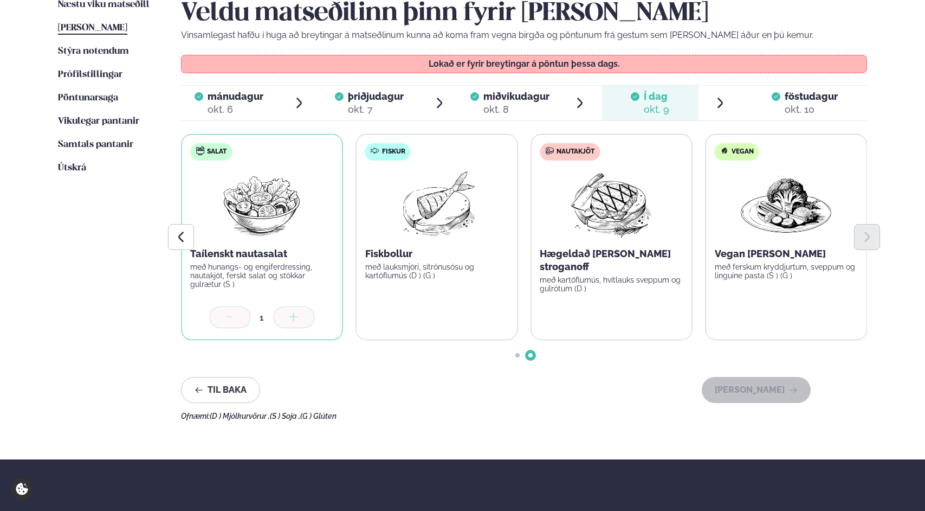 The height and width of the screenshot is (511, 925). What do you see at coordinates (518, 355) in the screenshot?
I see `span: Go to slide 1` at bounding box center [518, 355].